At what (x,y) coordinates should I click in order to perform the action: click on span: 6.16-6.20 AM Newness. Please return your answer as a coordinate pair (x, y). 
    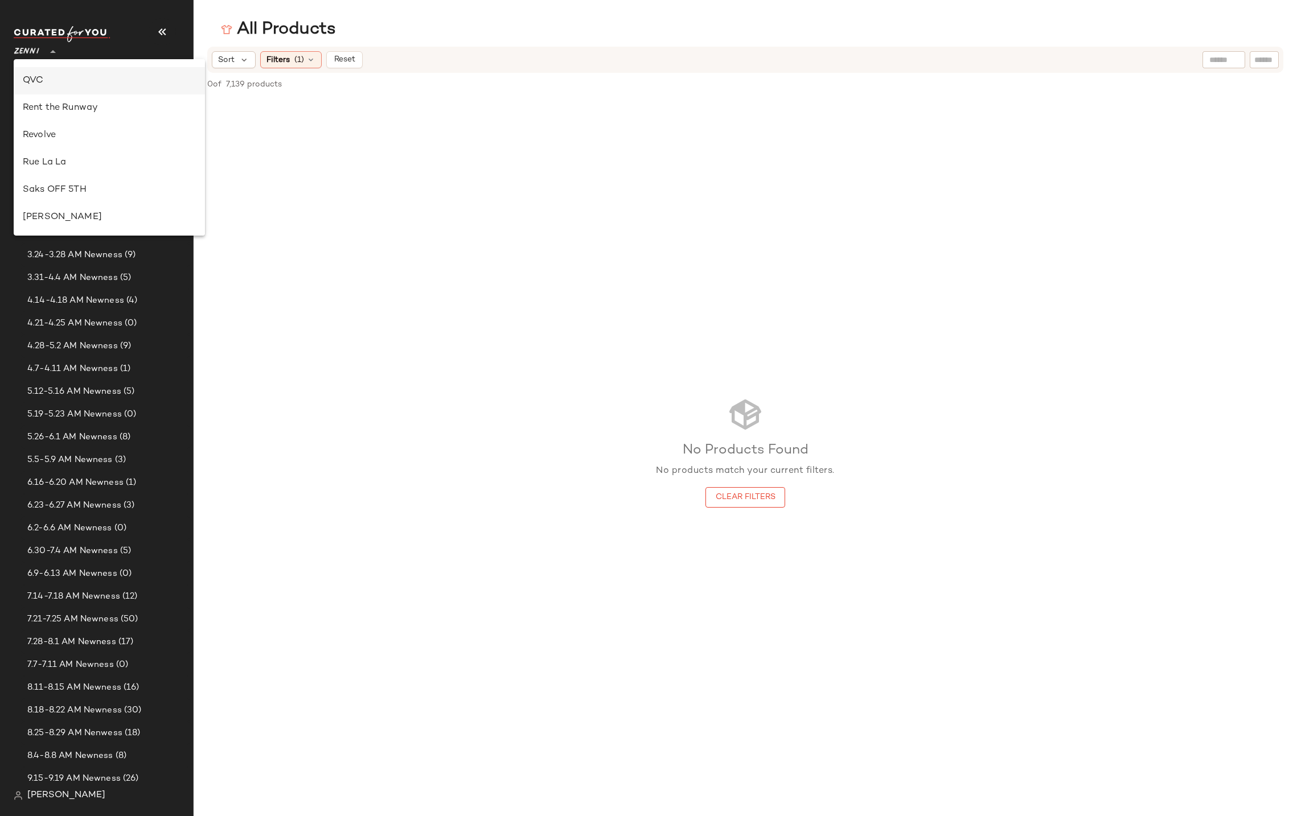
    Looking at the image, I should click on (75, 483).